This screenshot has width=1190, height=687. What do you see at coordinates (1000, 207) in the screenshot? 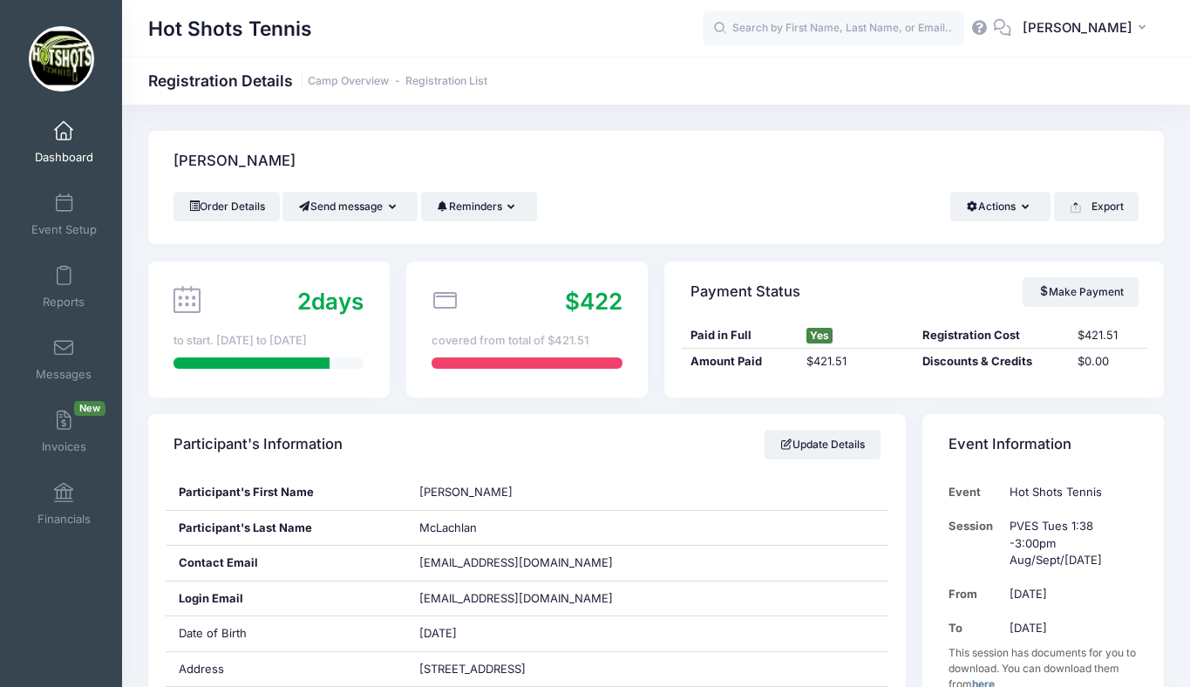
I see `button: Actions` at bounding box center [1000, 207].